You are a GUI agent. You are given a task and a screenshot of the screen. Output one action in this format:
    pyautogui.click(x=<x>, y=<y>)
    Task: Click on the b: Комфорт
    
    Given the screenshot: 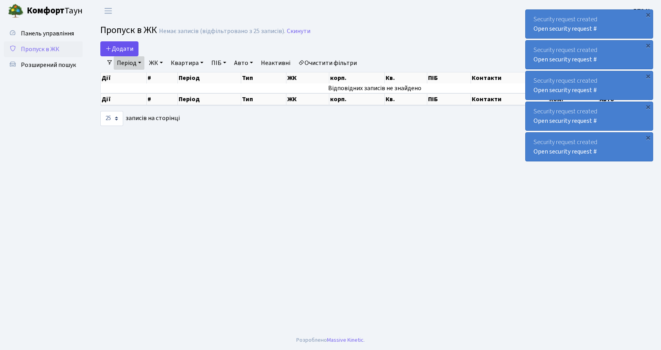 What is the action you would take?
    pyautogui.click(x=46, y=11)
    